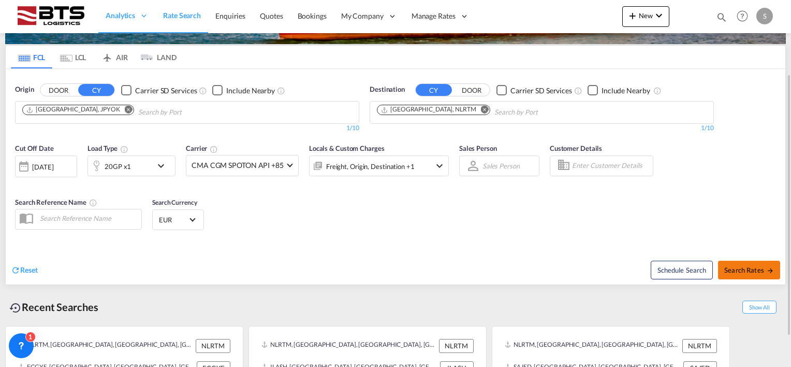 This screenshot has height=367, width=791. Describe the element at coordinates (108, 148) in the screenshot. I see `span: Load Type` at that location.